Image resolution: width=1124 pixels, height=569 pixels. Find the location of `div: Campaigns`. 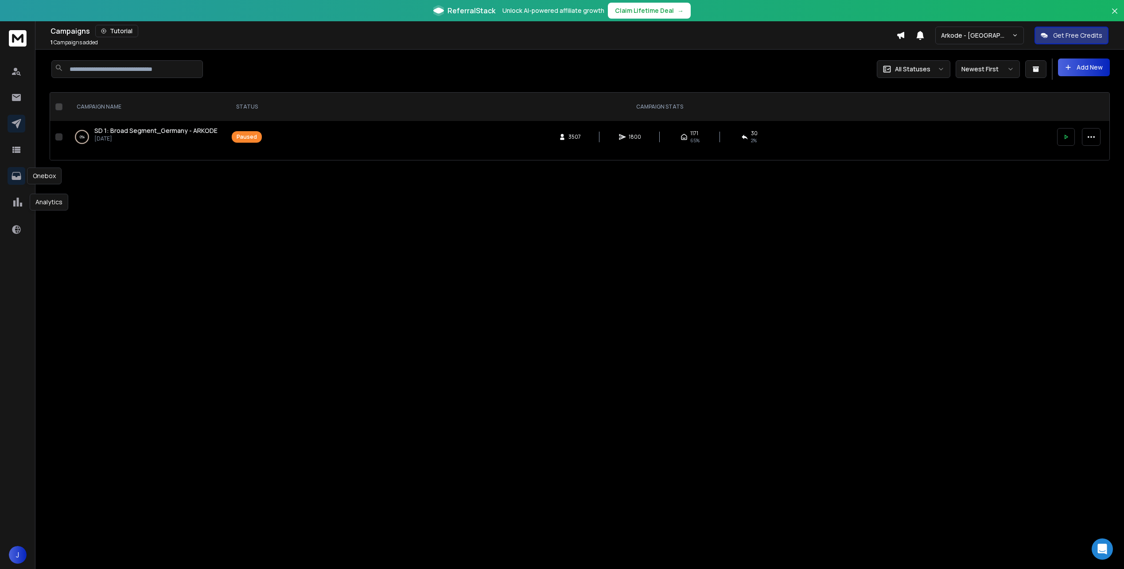

div: Campaigns is located at coordinates (473, 31).